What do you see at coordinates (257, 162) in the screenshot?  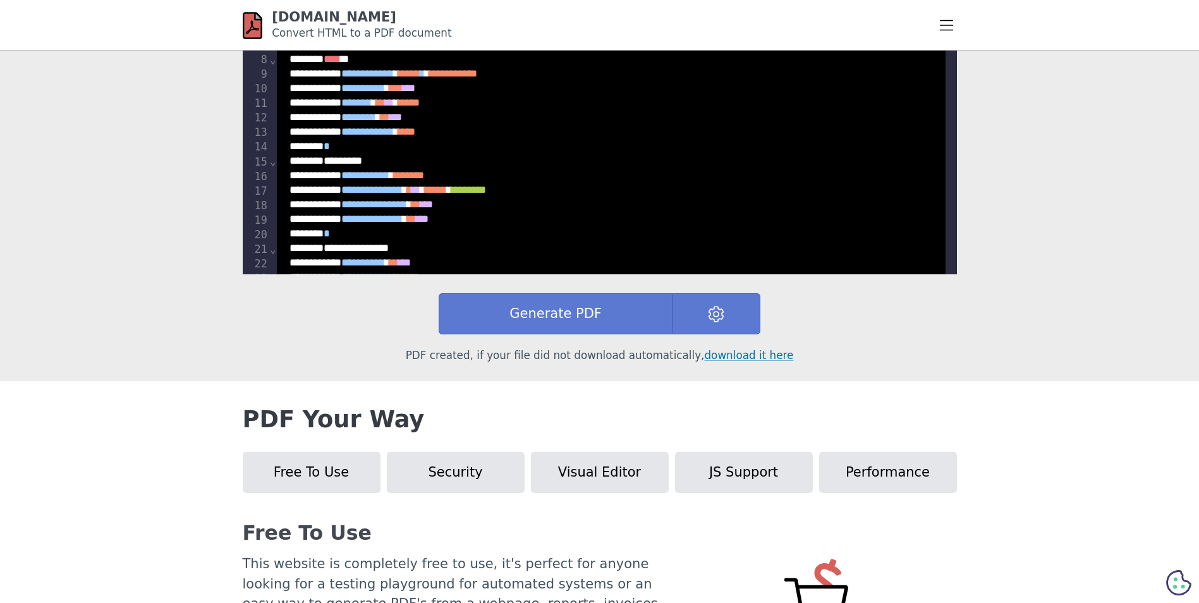 I see `div: 15` at bounding box center [257, 162].